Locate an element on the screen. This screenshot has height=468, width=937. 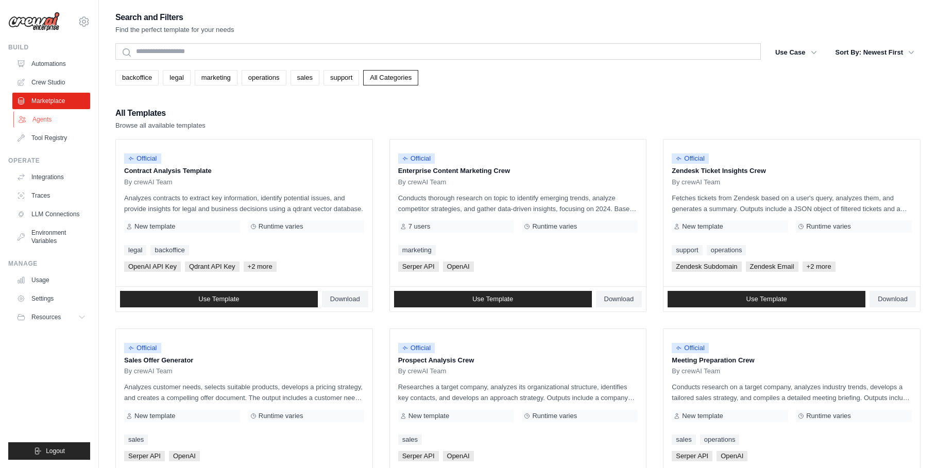
button: Resources is located at coordinates (51, 317).